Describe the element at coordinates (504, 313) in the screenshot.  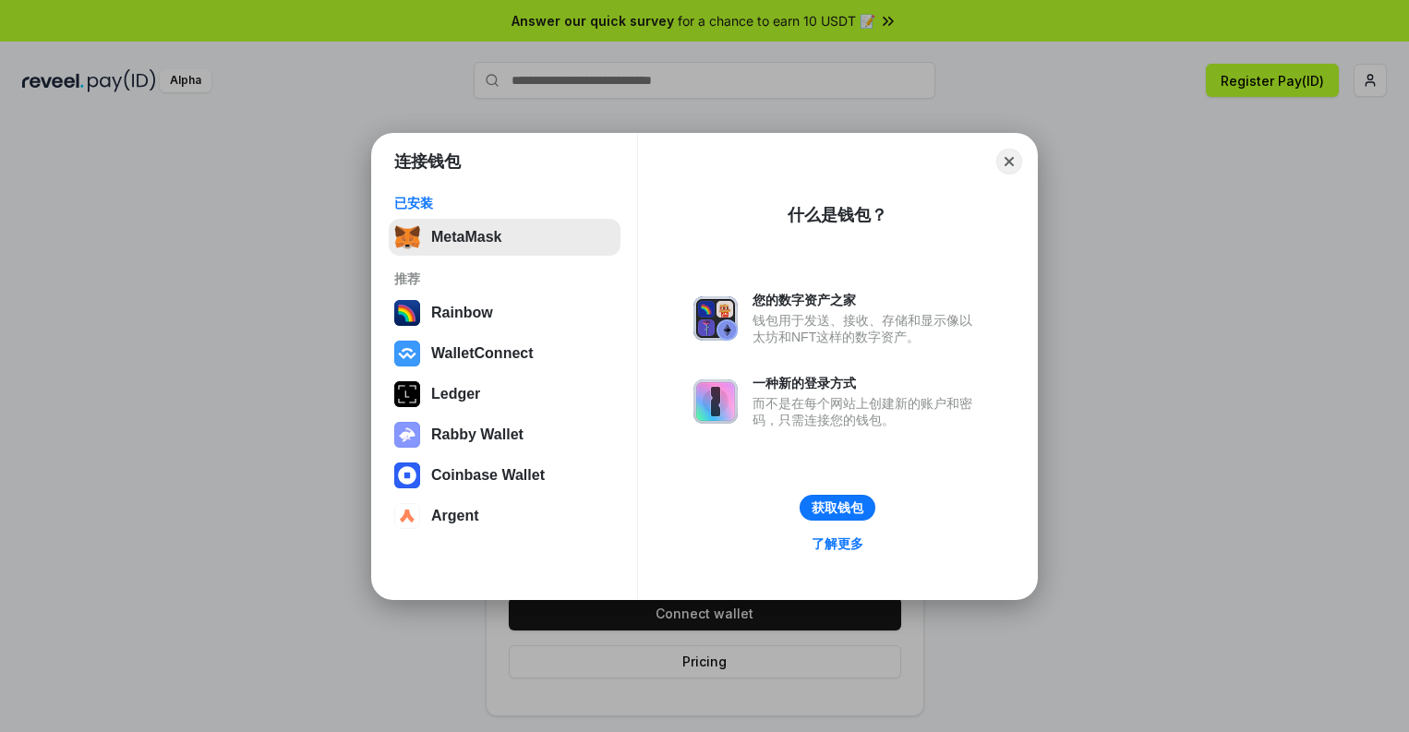
I see `button: Rainbow` at that location.